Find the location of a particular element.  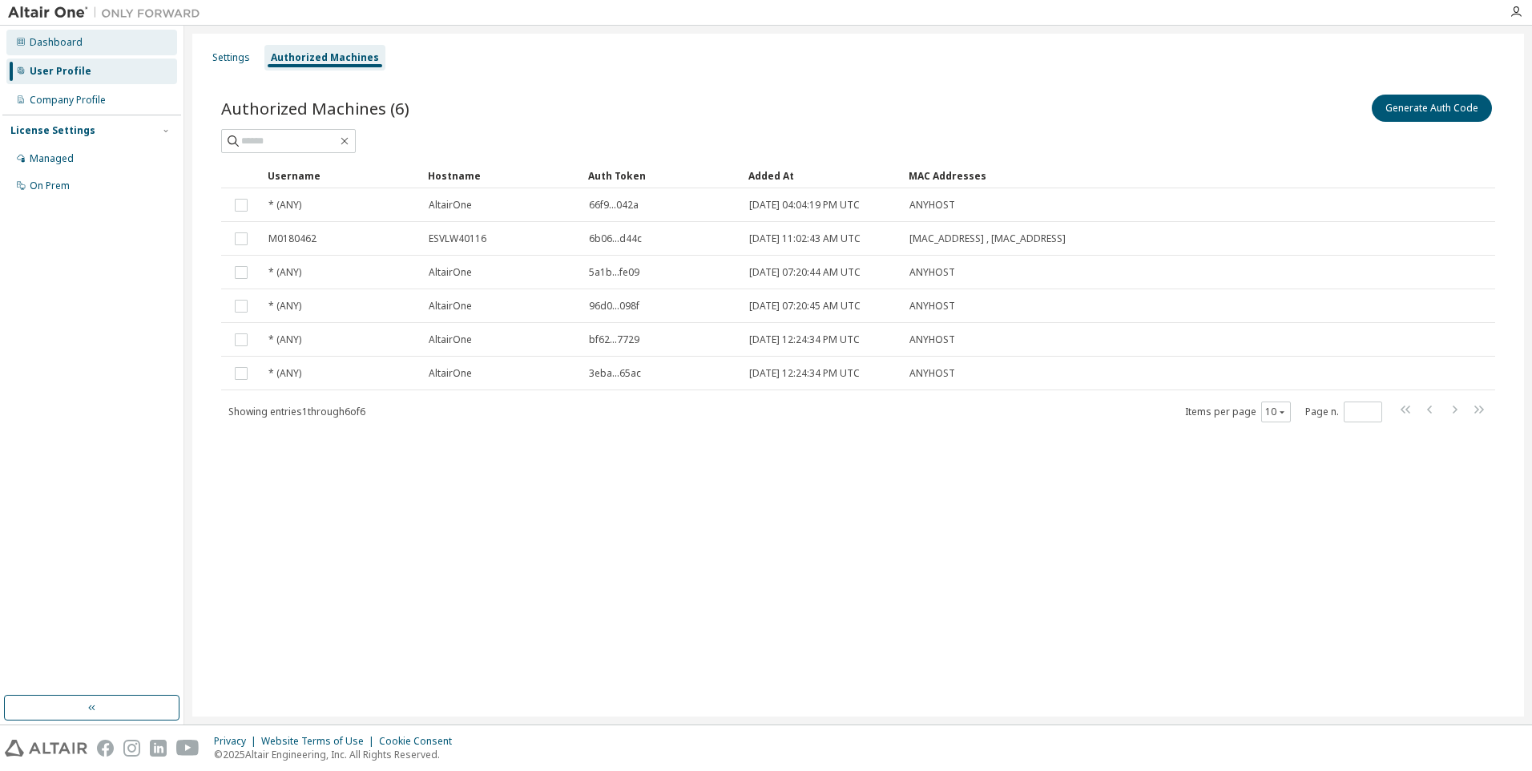

span: 5a1b...fe09 is located at coordinates (614, 272).